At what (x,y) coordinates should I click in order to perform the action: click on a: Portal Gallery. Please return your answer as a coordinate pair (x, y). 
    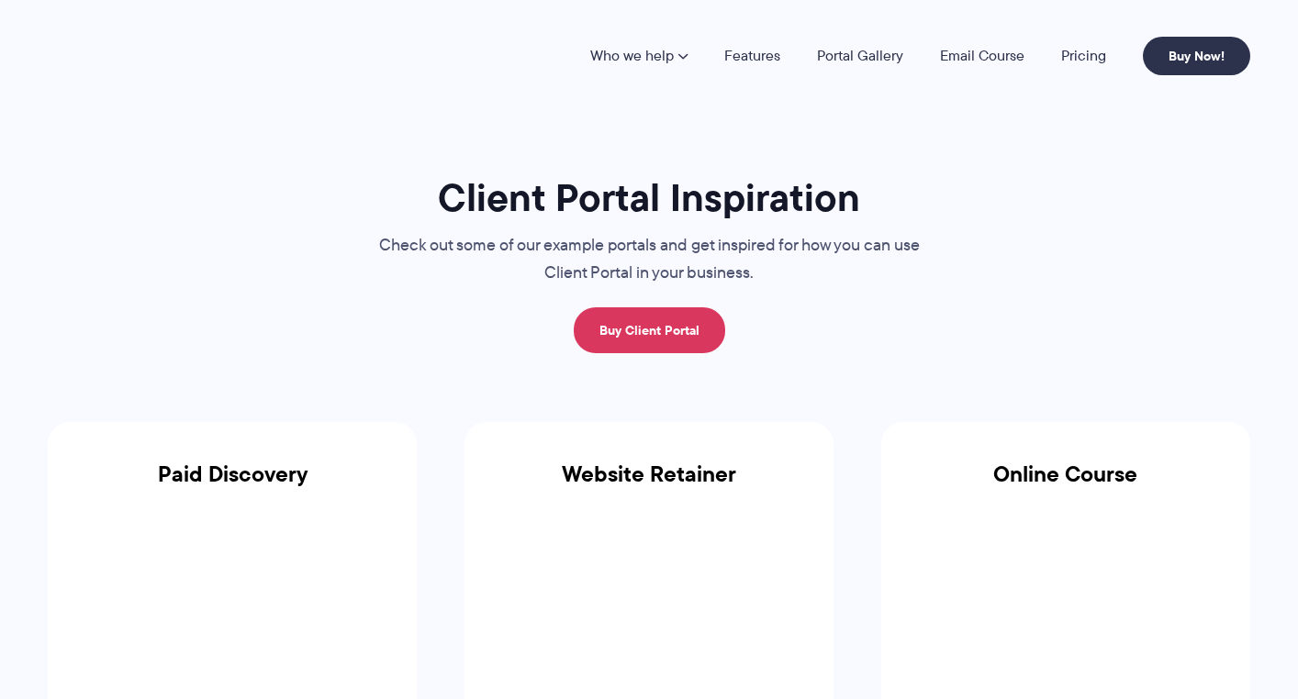
    Looking at the image, I should click on (860, 56).